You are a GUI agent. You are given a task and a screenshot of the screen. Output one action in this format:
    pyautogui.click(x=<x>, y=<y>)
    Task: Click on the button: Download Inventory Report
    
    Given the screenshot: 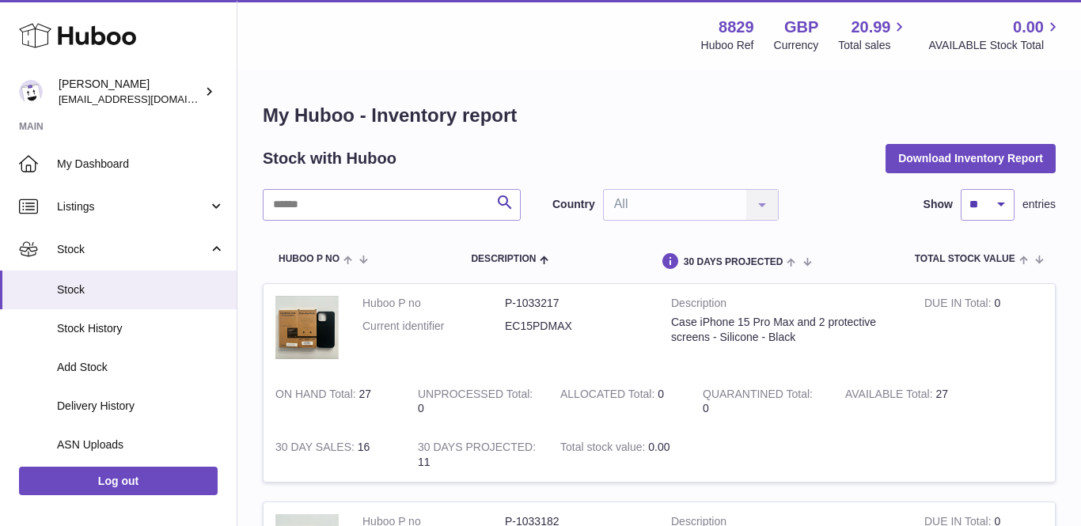 What is the action you would take?
    pyautogui.click(x=971, y=158)
    